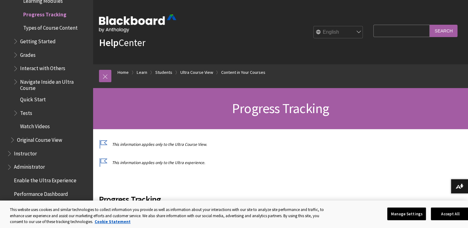  Describe the element at coordinates (50, 27) in the screenshot. I see `span: Types of Course Content` at that location.